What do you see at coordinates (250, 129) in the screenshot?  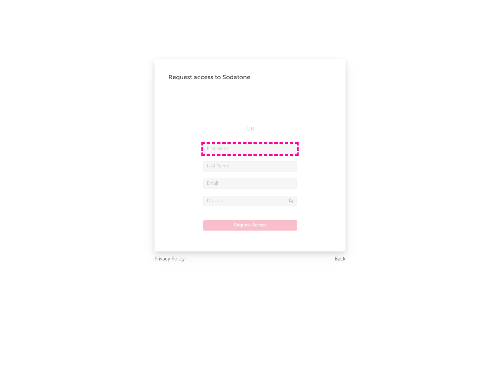 I see `div: OR` at bounding box center [250, 129].